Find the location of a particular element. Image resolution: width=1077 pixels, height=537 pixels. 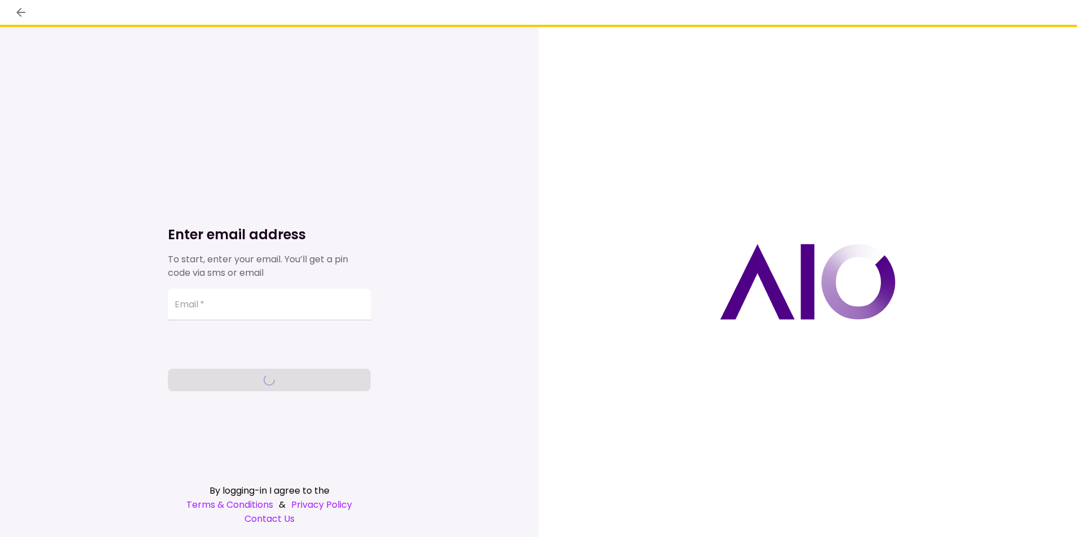

img: AIO logo is located at coordinates (808, 282).